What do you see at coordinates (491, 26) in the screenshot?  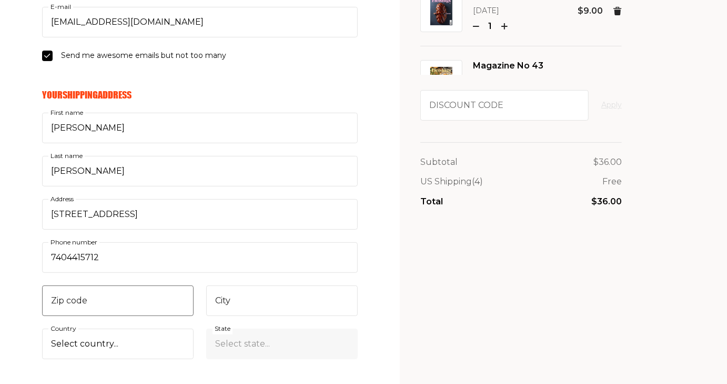 I see `p: 1` at bounding box center [491, 26].